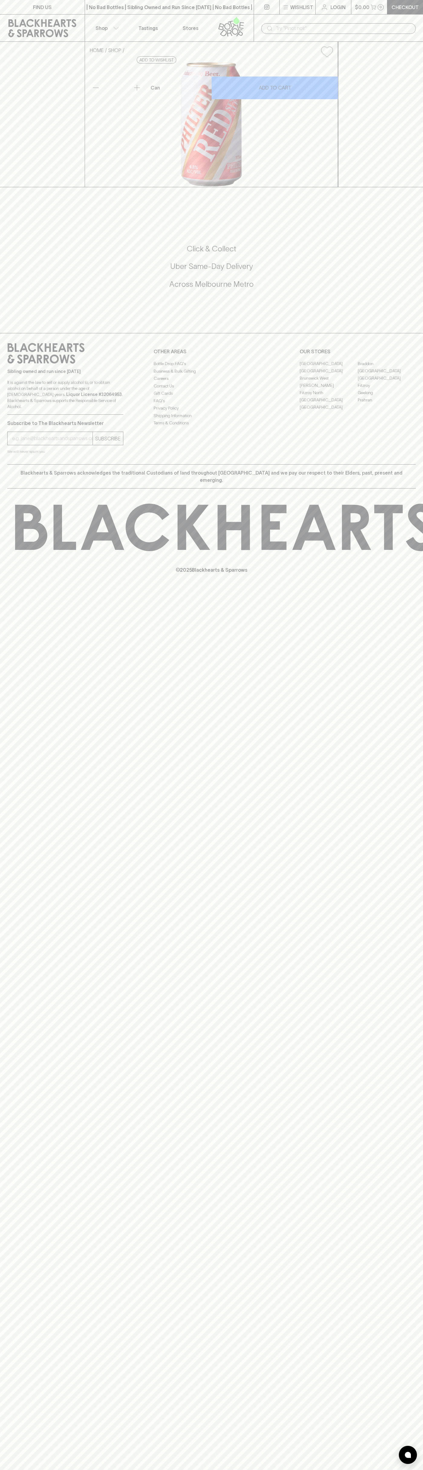 The height and width of the screenshot is (1470, 423). Describe the element at coordinates (405, 7) in the screenshot. I see `p: Checkout` at that location.